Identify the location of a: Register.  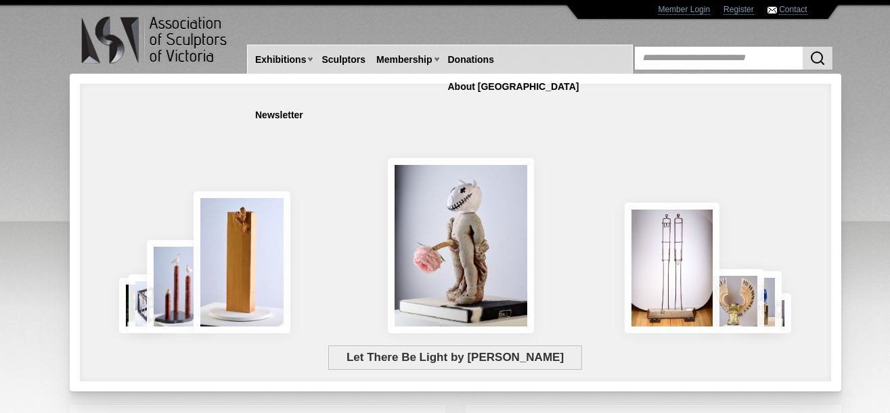
(738, 9).